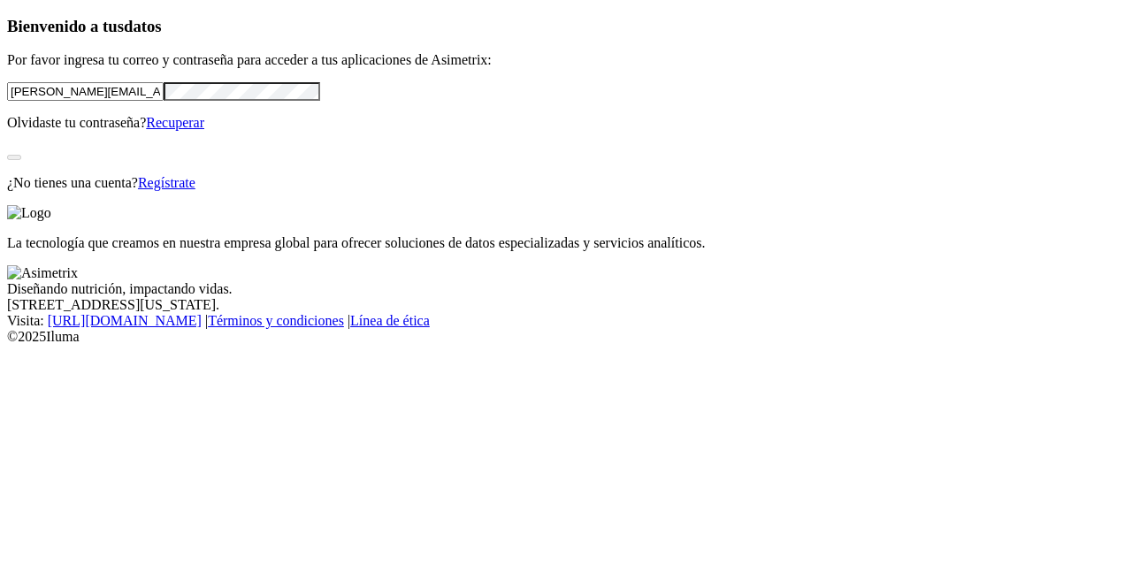  Describe the element at coordinates (29, 213) in the screenshot. I see `img: Logo` at that location.